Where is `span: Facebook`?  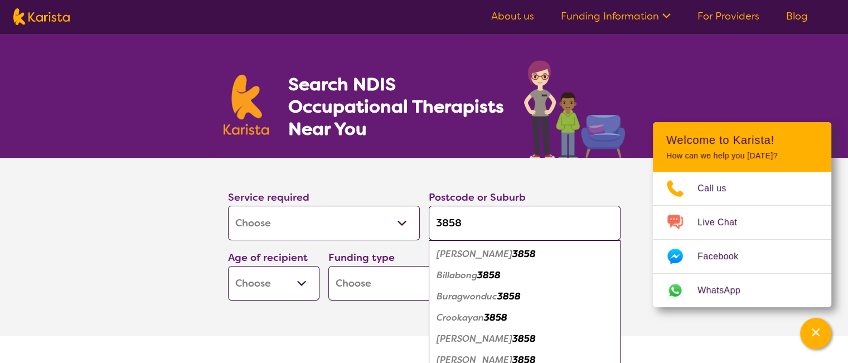
span: Facebook is located at coordinates (724, 257).